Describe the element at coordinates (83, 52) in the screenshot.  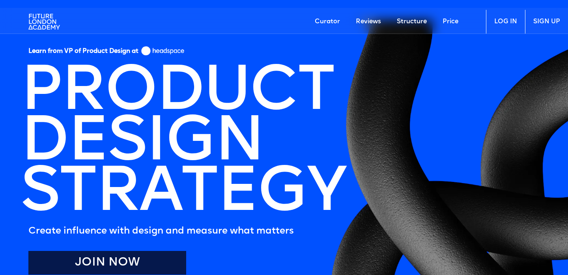
I see `h5: Learn from VP of Product Design at` at that location.